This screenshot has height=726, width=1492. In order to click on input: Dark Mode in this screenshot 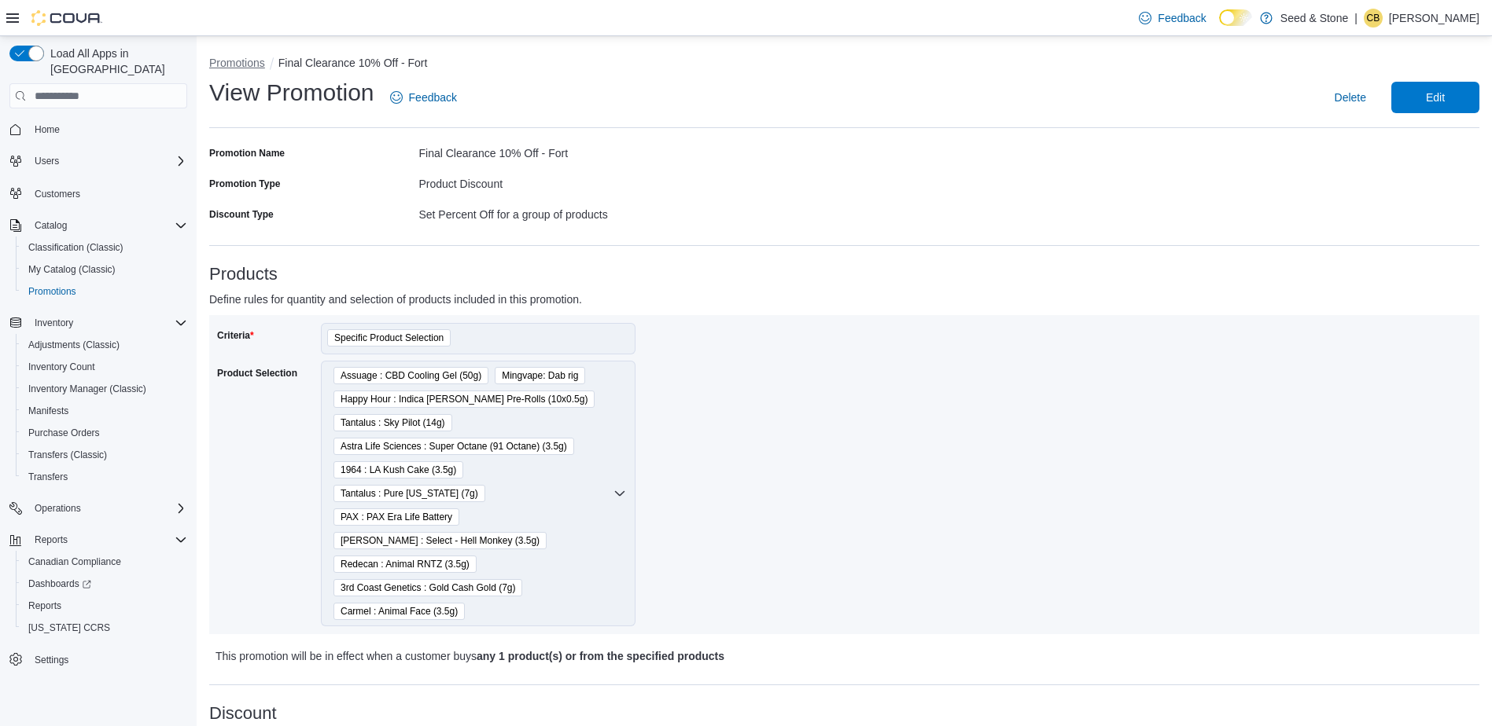, I will do `click(1235, 17)`.